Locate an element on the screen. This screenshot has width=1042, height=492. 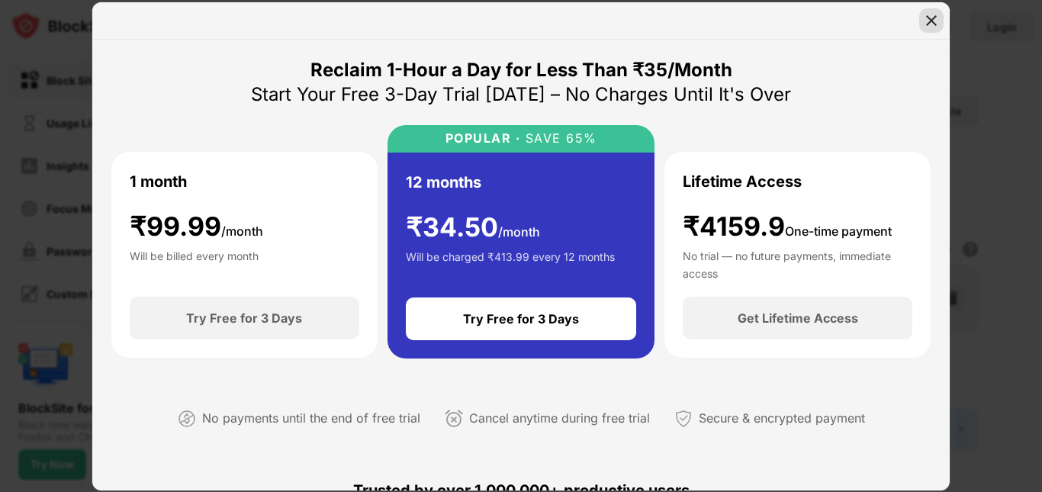
div: No payments until the end of free trial is located at coordinates (311, 418).